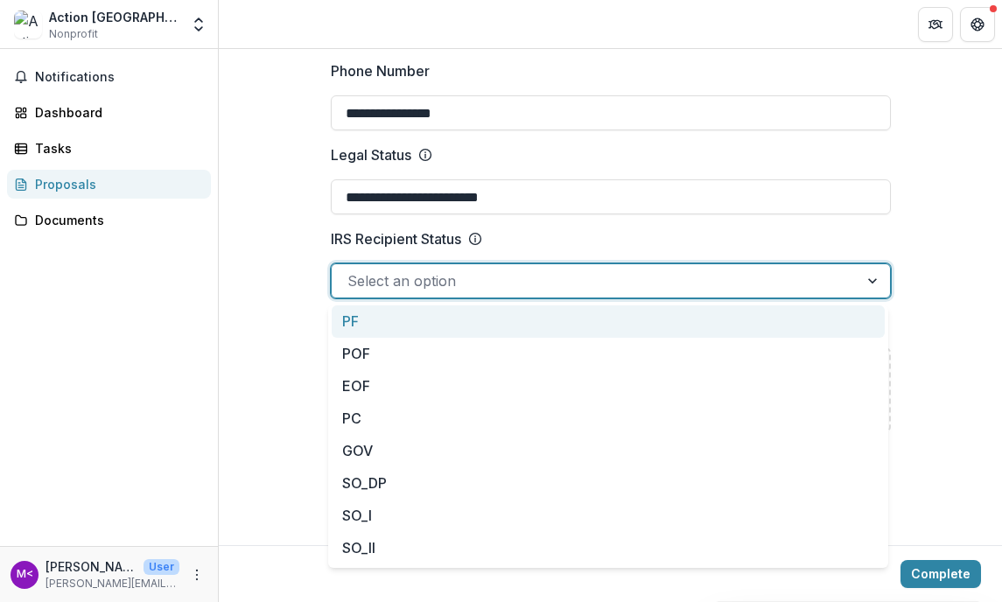 The width and height of the screenshot is (1002, 602). I want to click on p: User, so click(161, 567).